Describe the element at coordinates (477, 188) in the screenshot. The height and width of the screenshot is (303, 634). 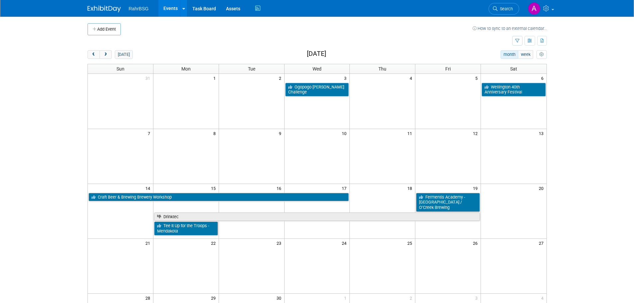
I see `span: 19` at that location.